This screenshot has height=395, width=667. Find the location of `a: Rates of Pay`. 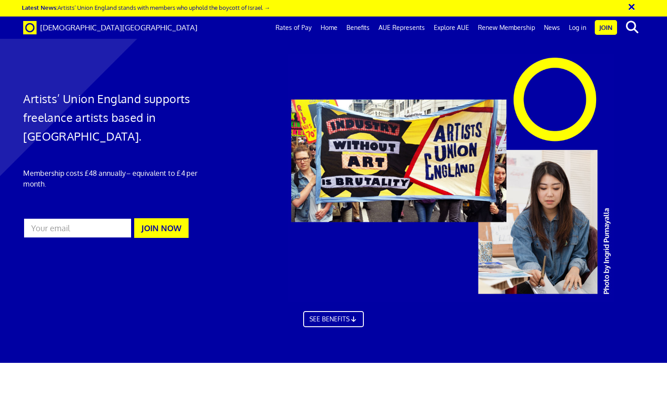

a: Rates of Pay is located at coordinates (293, 28).